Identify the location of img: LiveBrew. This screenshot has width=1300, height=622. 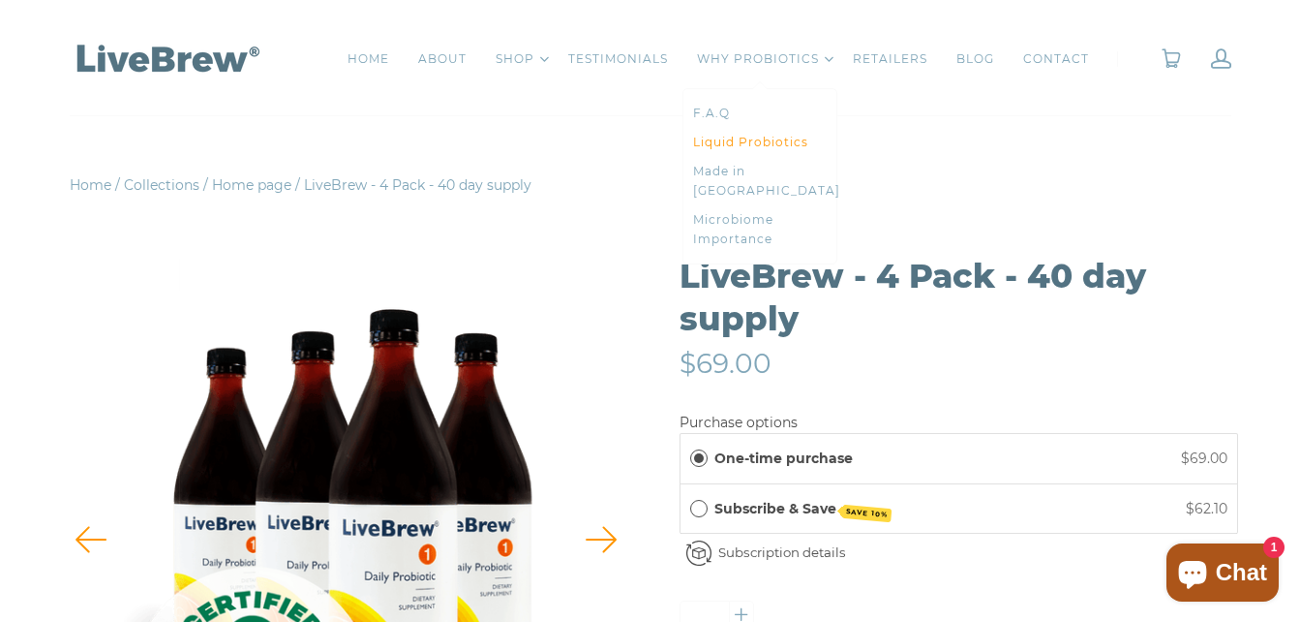
(167, 57).